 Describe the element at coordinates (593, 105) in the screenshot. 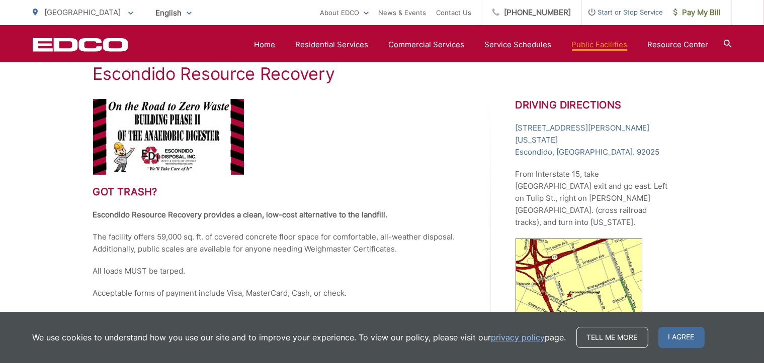

I see `h2: Driving Directions` at that location.